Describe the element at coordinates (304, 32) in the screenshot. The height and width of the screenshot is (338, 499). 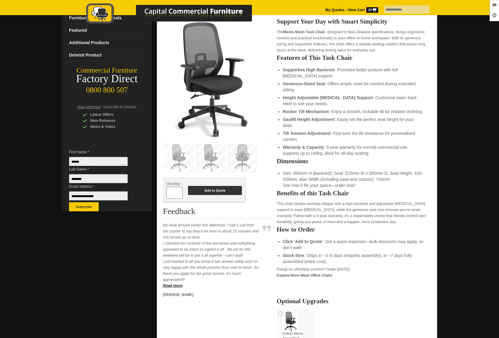
I see `strong: Memo Mesh Task Chair` at that location.